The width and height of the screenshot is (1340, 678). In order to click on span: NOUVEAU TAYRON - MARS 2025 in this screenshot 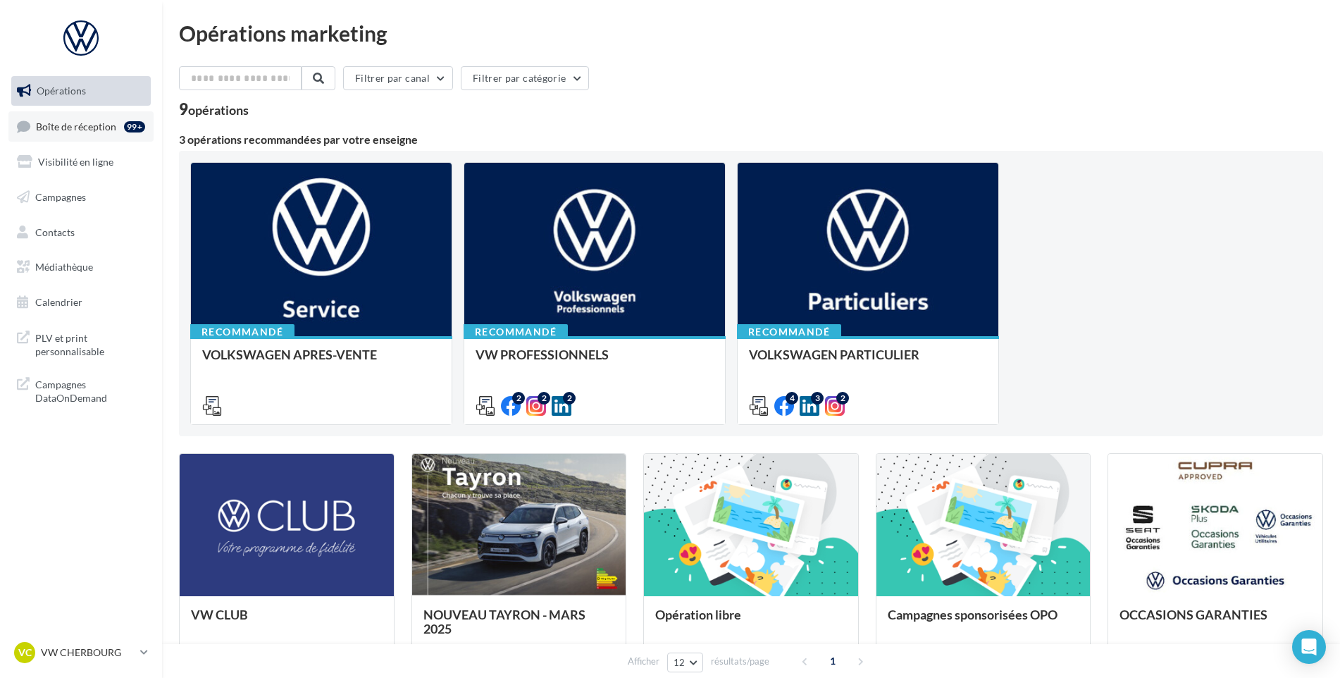, I will do `click(505, 621)`.